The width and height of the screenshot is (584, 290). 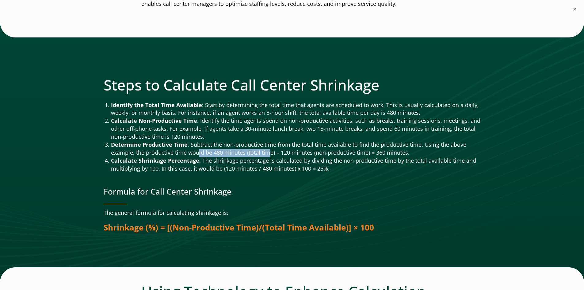 What do you see at coordinates (292, 213) in the screenshot?
I see `p: The general formula for calculating shrinkage is:` at bounding box center [292, 213].